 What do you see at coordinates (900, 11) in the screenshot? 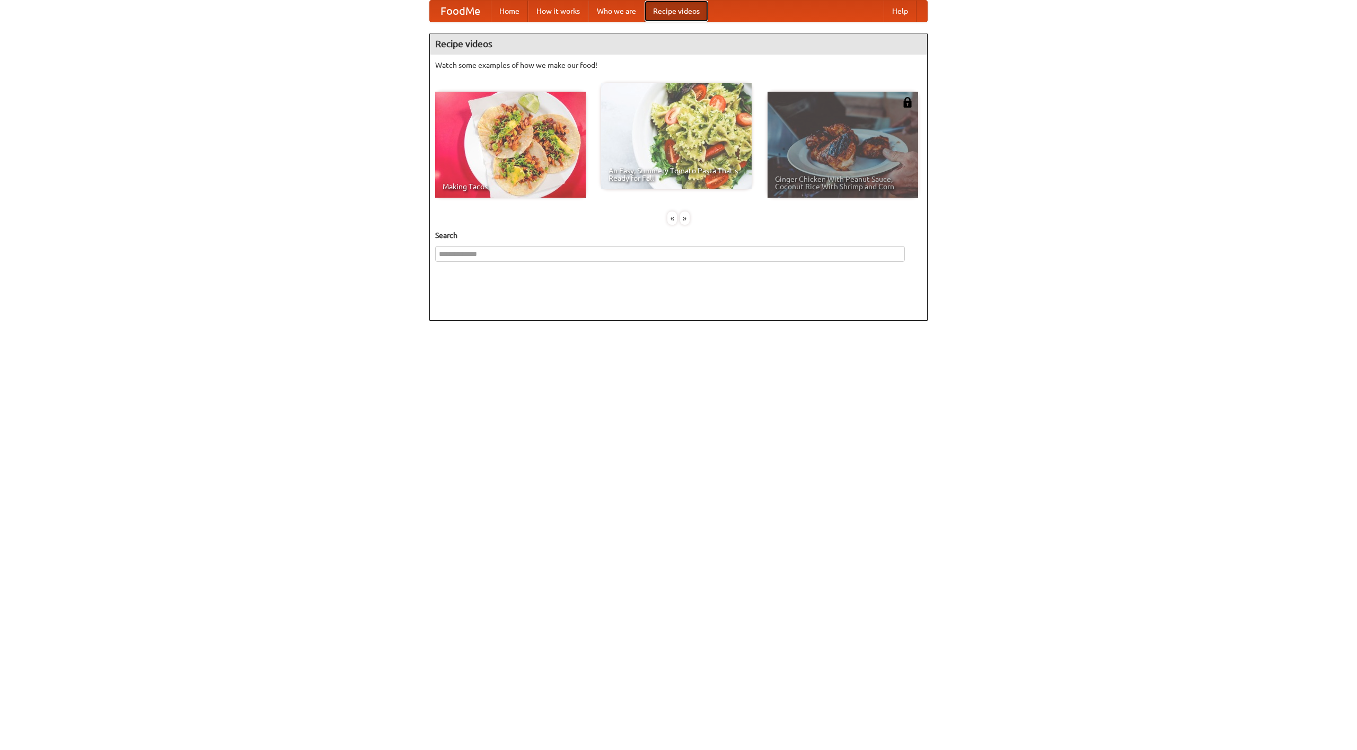
I see `a: Help` at bounding box center [900, 11].